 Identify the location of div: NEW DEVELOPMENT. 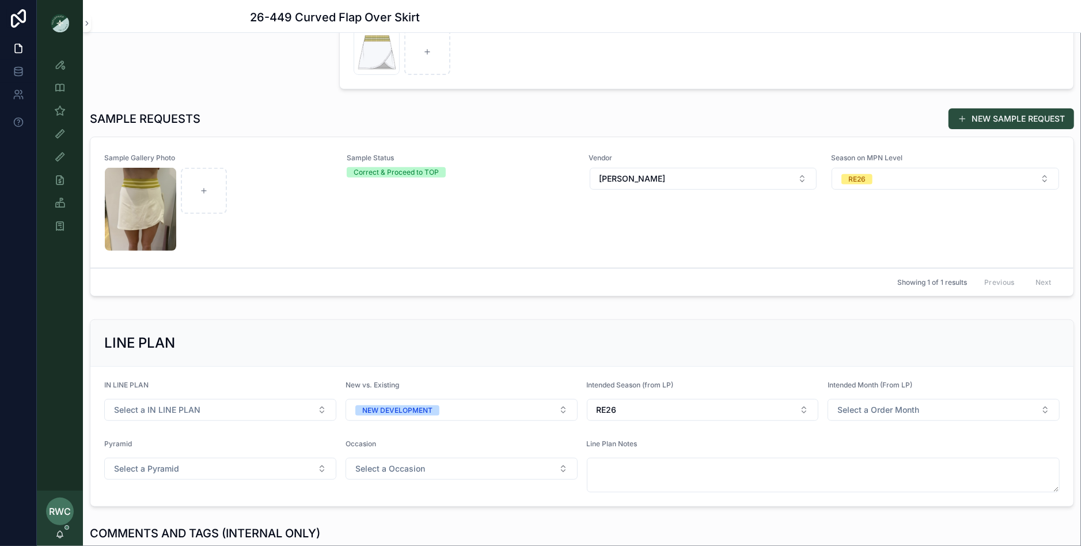
(398, 410).